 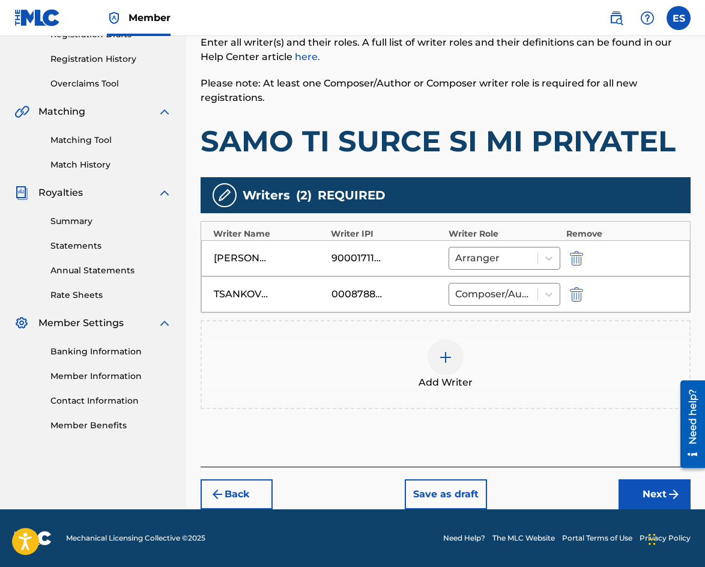 What do you see at coordinates (62, 112) in the screenshot?
I see `span: Matching` at bounding box center [62, 112].